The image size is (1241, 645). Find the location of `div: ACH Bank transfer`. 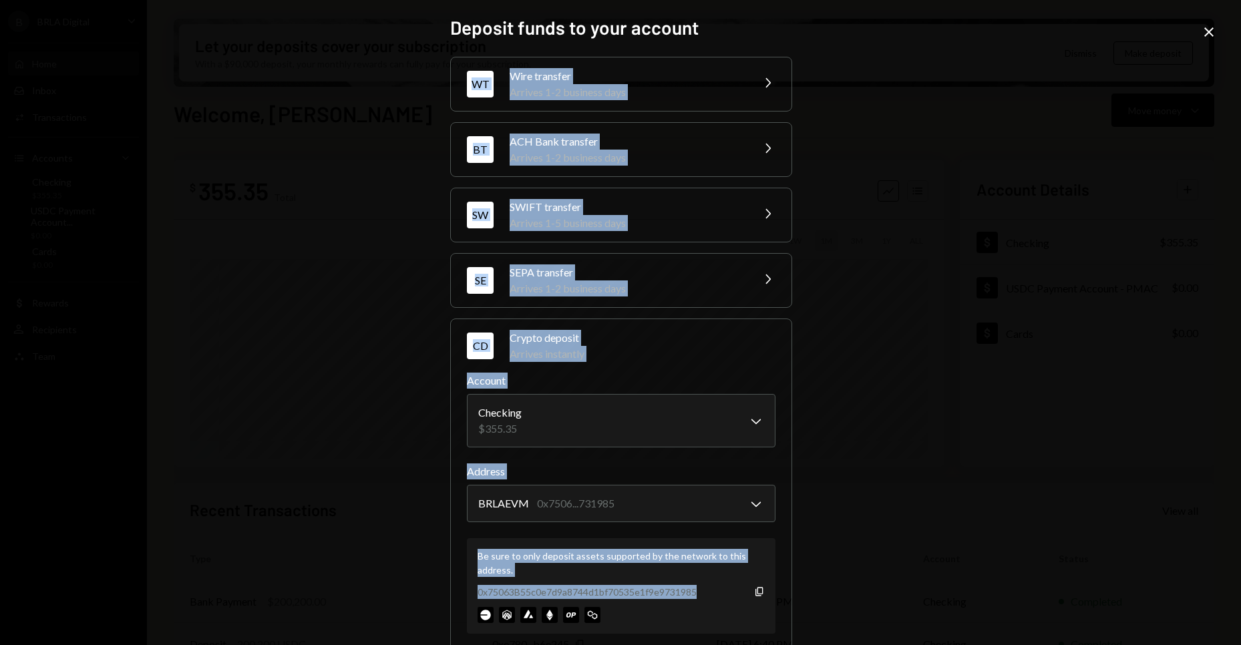

div: ACH Bank transfer is located at coordinates (626, 142).